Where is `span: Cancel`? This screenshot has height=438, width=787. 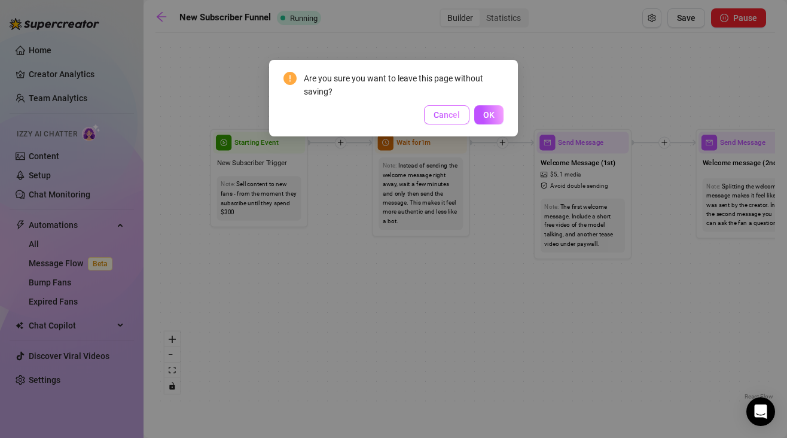
span: Cancel is located at coordinates (447, 115).